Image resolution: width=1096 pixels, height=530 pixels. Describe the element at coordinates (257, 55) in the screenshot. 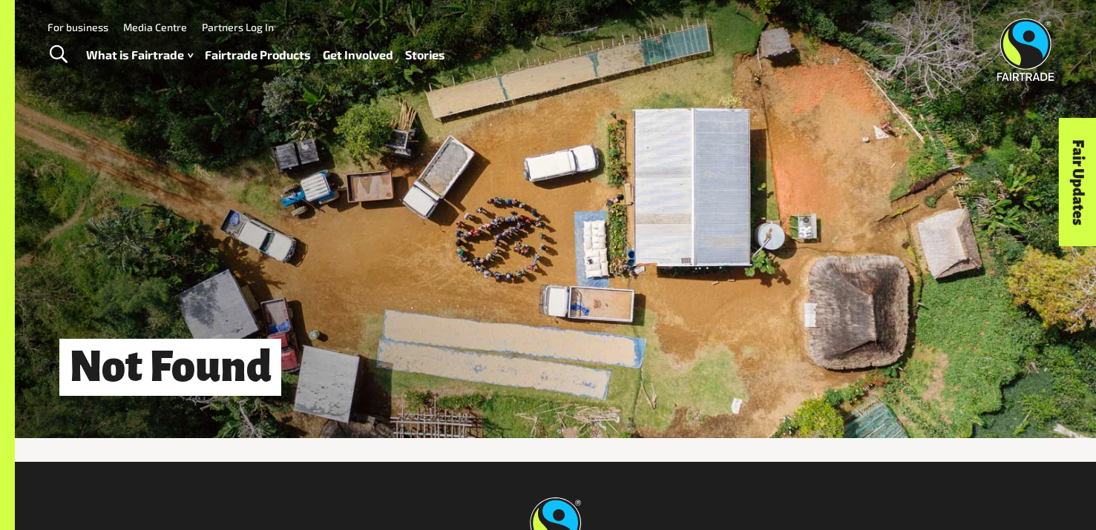

I see `a: Fairtrade Products` at that location.